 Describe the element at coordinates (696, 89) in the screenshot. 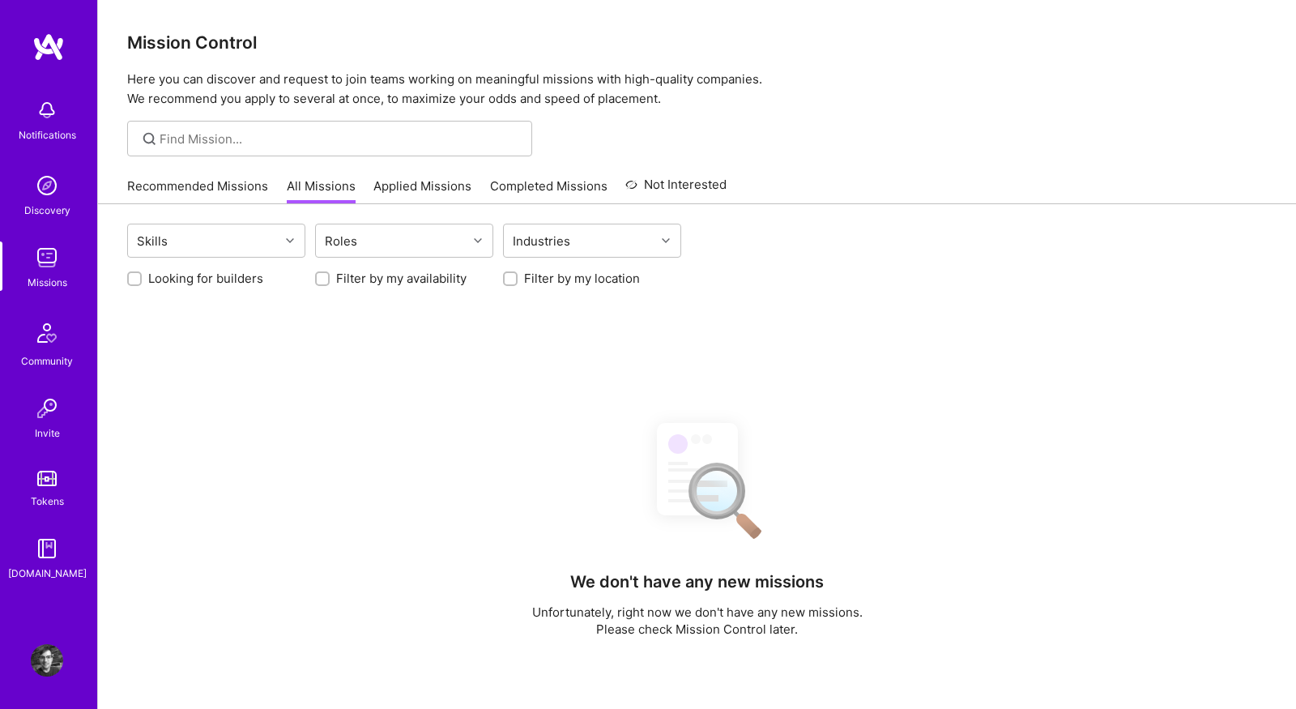

I see `p: Here you can discover and request to join teams working on meaningful missions with high-quality ...` at that location.